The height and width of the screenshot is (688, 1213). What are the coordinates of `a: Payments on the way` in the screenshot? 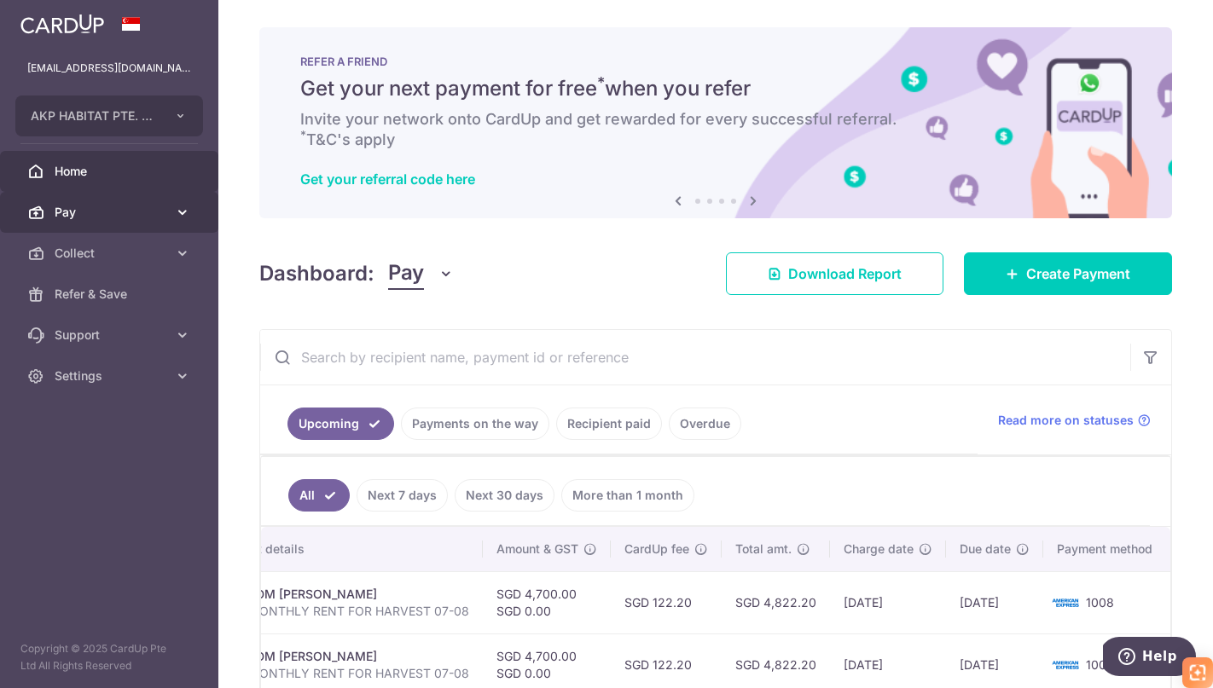 It's located at (475, 424).